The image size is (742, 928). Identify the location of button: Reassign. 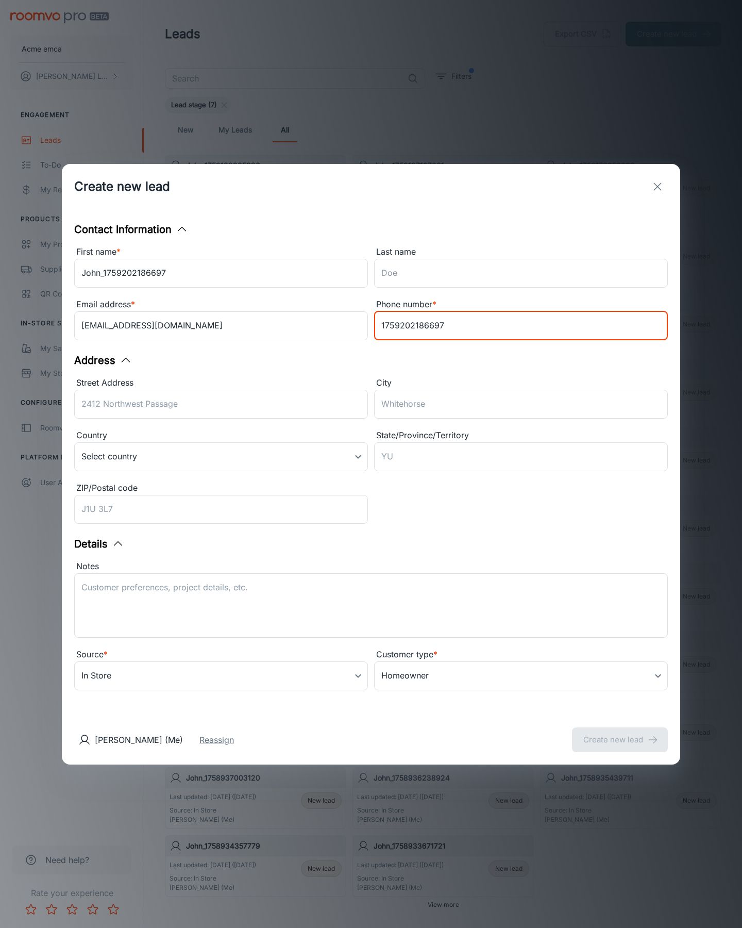
(217, 740).